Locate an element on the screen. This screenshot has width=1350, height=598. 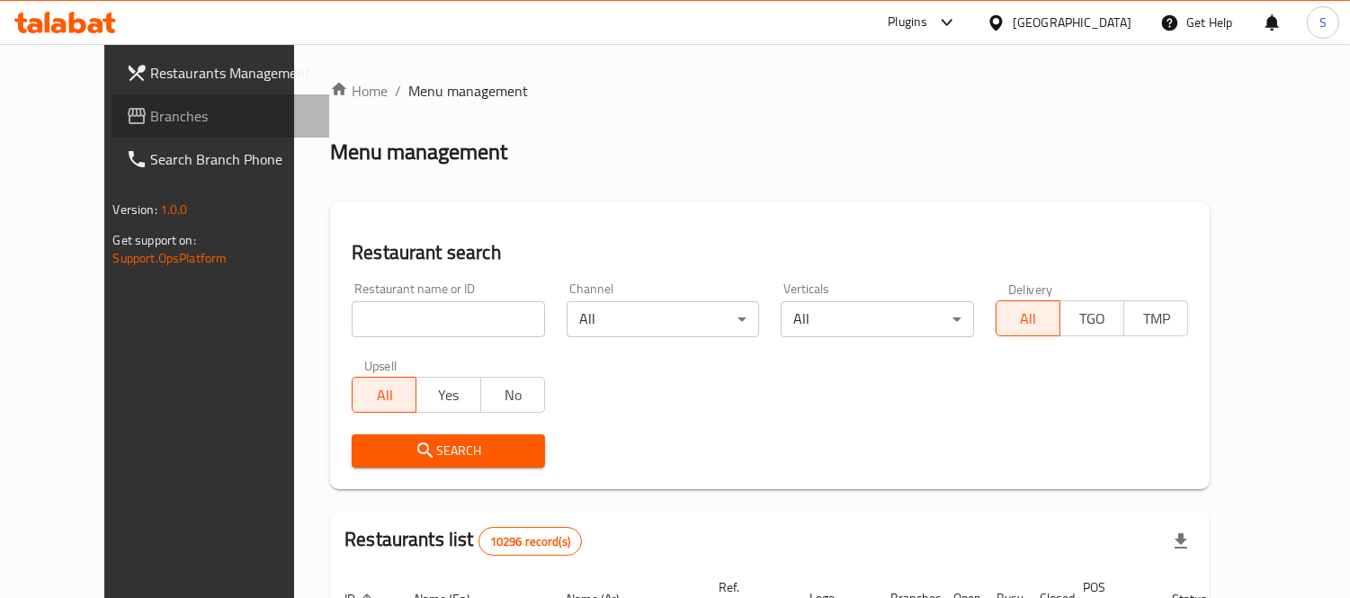
span: Search is located at coordinates (448, 451).